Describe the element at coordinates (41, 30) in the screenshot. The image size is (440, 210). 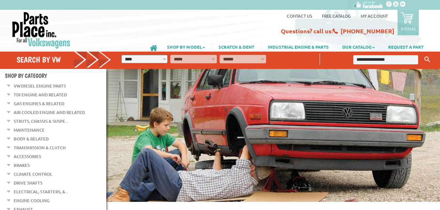
I see `img: Parts Place Inc!` at that location.